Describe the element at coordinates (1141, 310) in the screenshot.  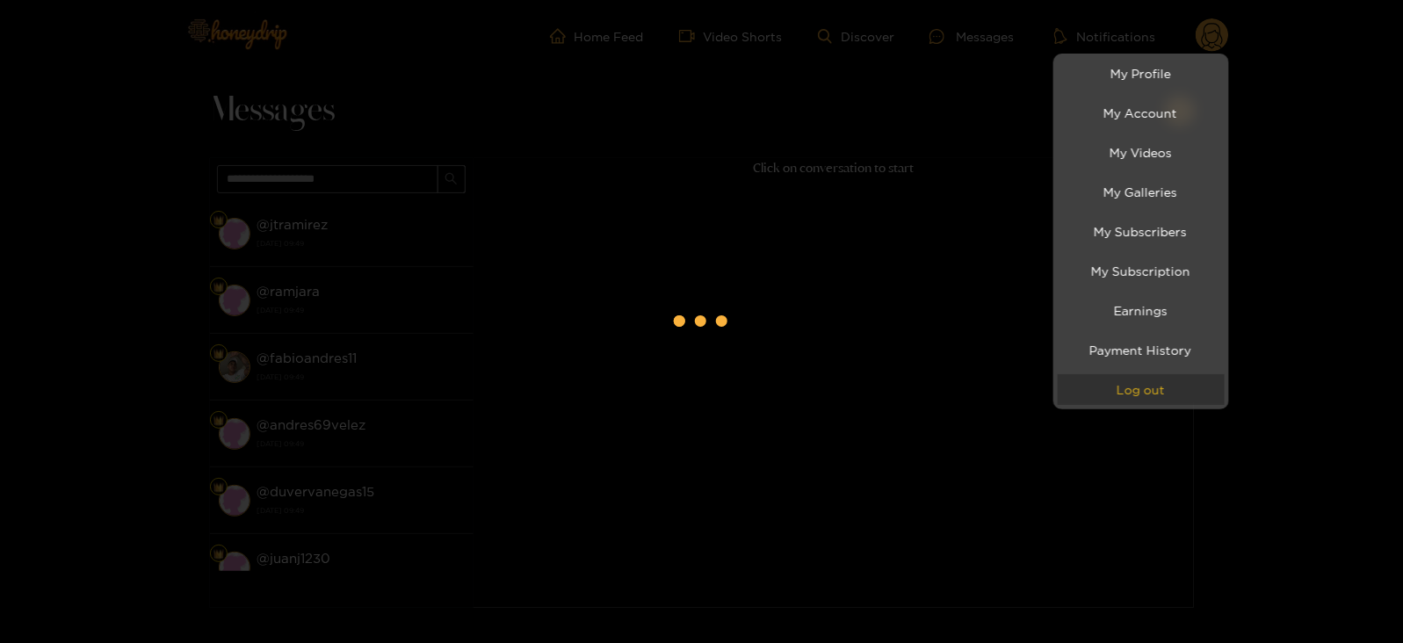
I see `a: Earnings` at that location.